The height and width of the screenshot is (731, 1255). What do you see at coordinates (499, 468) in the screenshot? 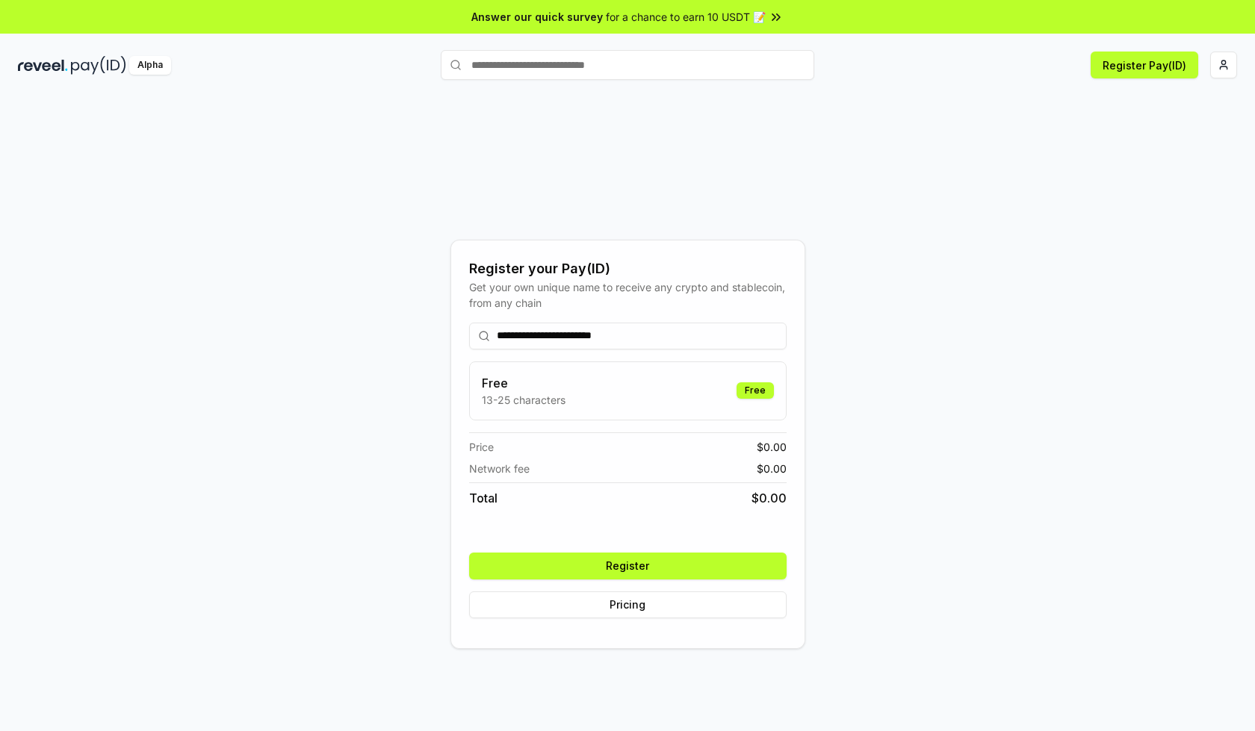
I see `span: Network fee` at bounding box center [499, 468].